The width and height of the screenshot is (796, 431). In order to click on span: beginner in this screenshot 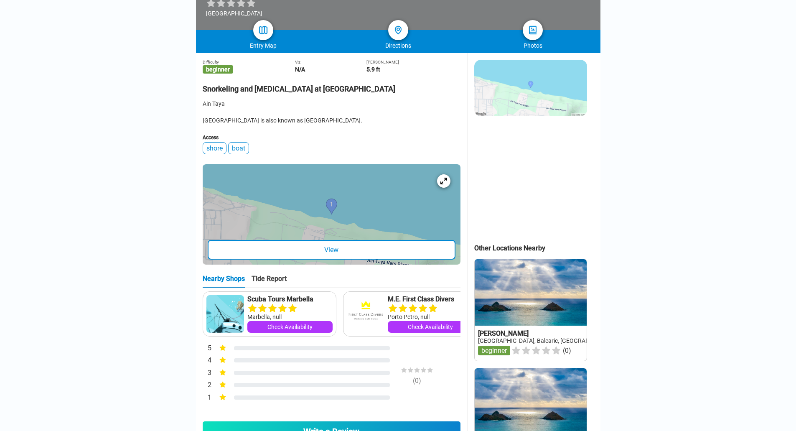, I will do `click(218, 69)`.